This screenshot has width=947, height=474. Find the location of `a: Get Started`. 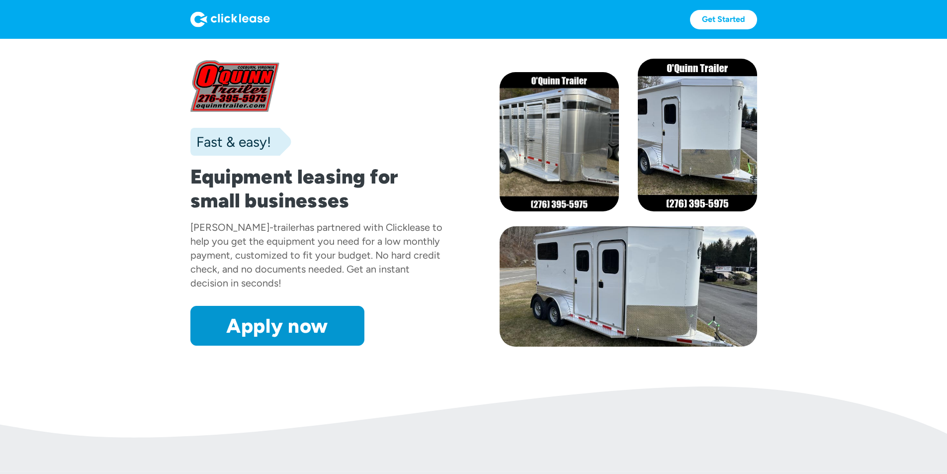

a: Get Started is located at coordinates (724, 19).